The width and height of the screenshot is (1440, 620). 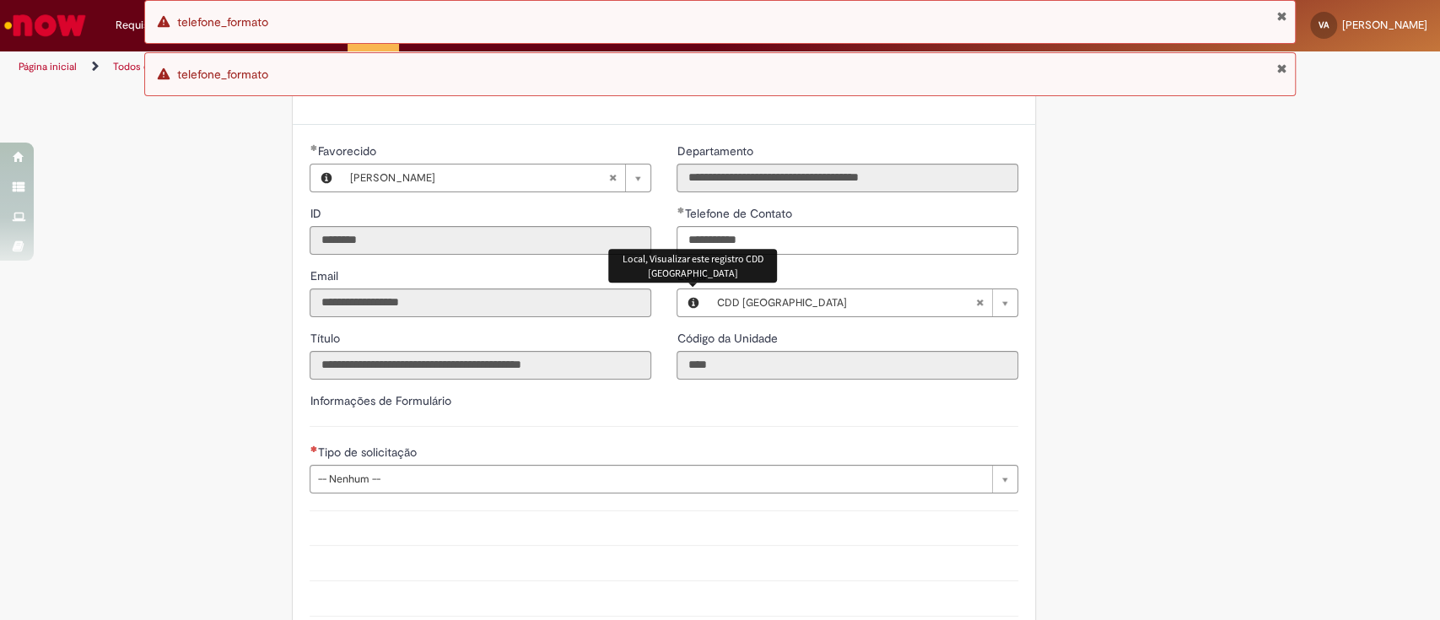 I want to click on abbr: Limpar campo Local, so click(x=980, y=303).